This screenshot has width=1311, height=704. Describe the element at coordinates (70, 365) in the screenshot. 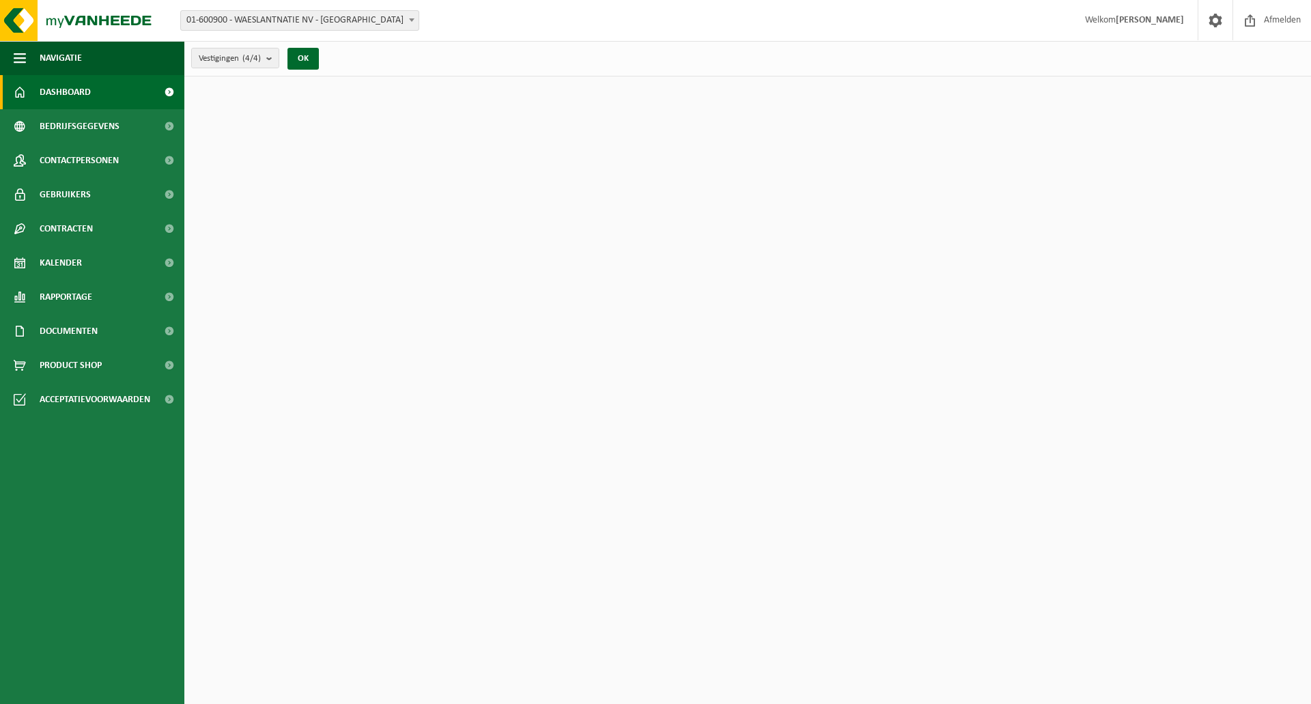

I see `span: Product Shop` at that location.